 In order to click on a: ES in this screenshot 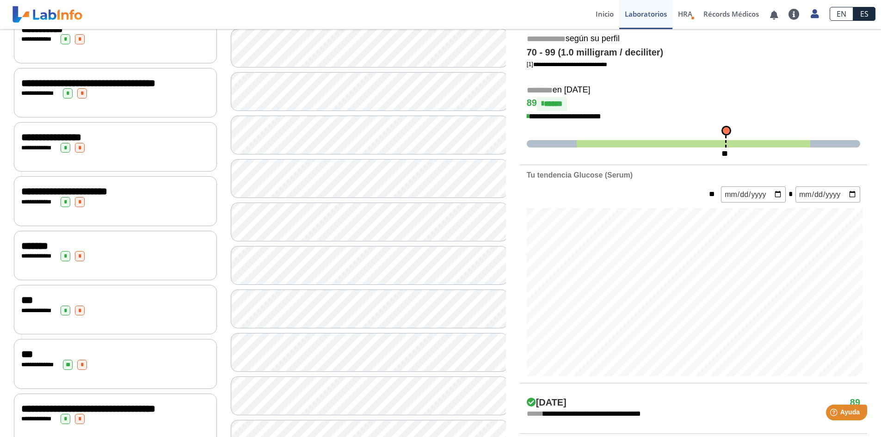, I will do `click(865, 14)`.